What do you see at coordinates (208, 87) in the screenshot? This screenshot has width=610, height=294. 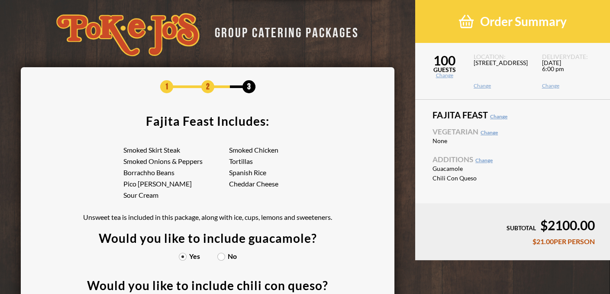 I see `span: 2` at bounding box center [208, 87].